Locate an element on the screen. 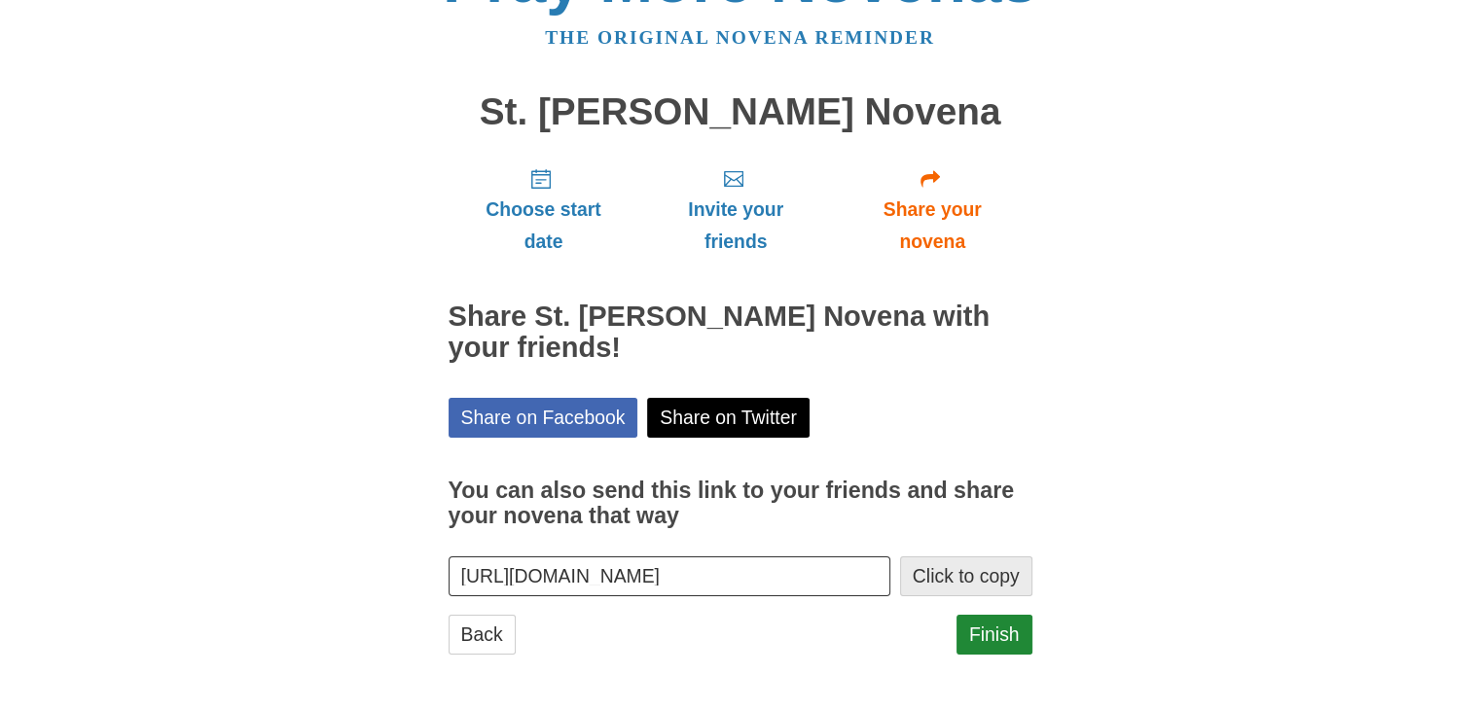  a: Finish is located at coordinates (995, 634).